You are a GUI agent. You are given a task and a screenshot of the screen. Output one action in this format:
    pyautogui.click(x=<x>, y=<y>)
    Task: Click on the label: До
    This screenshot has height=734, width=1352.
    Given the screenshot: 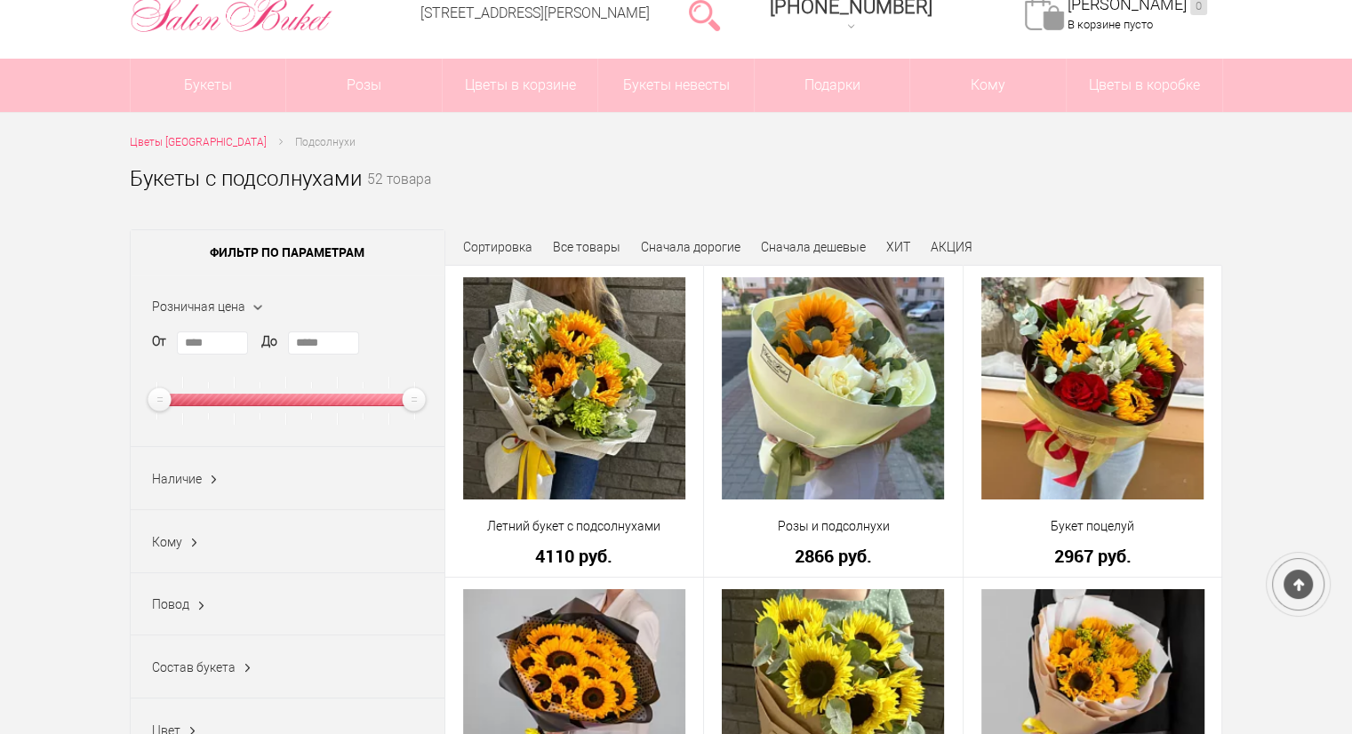 What is the action you would take?
    pyautogui.click(x=269, y=341)
    